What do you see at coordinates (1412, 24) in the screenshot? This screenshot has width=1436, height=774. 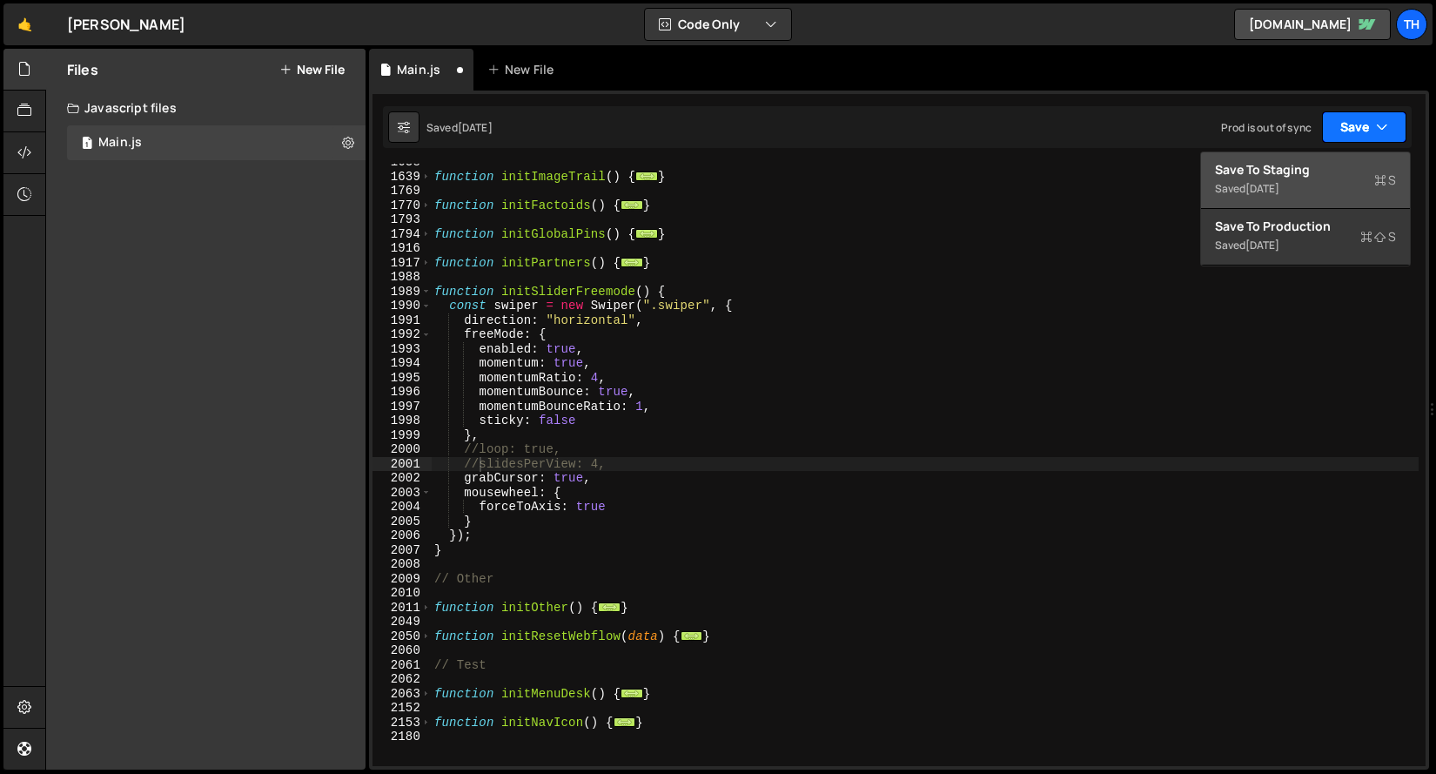 I see `div: Th` at bounding box center [1412, 24].